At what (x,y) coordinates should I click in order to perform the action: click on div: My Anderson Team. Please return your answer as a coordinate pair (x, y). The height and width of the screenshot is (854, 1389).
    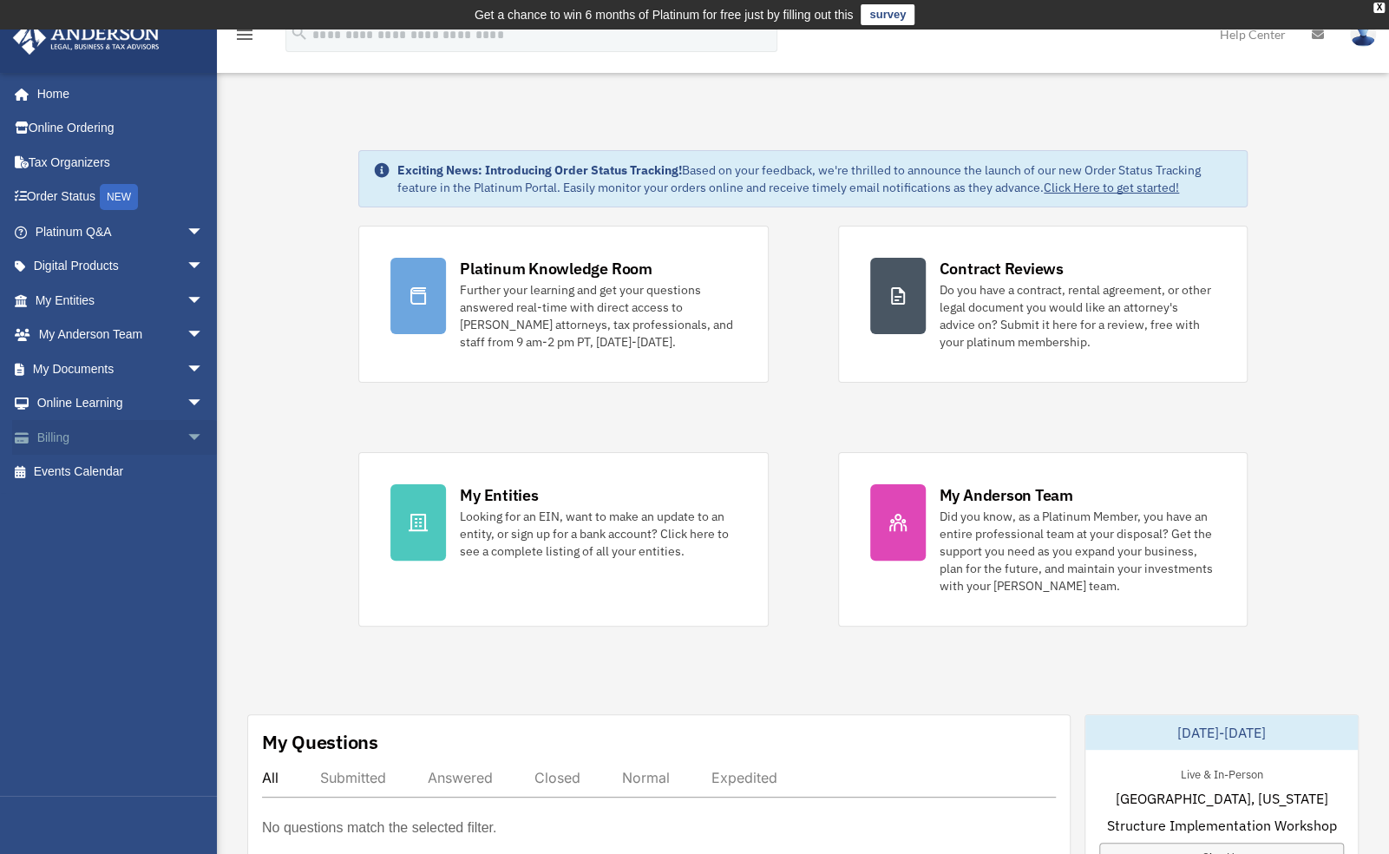
    Looking at the image, I should click on (1007, 495).